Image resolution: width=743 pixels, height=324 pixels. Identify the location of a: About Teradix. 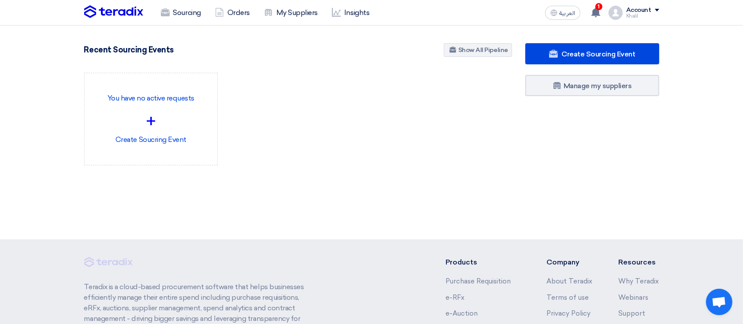
(569, 281).